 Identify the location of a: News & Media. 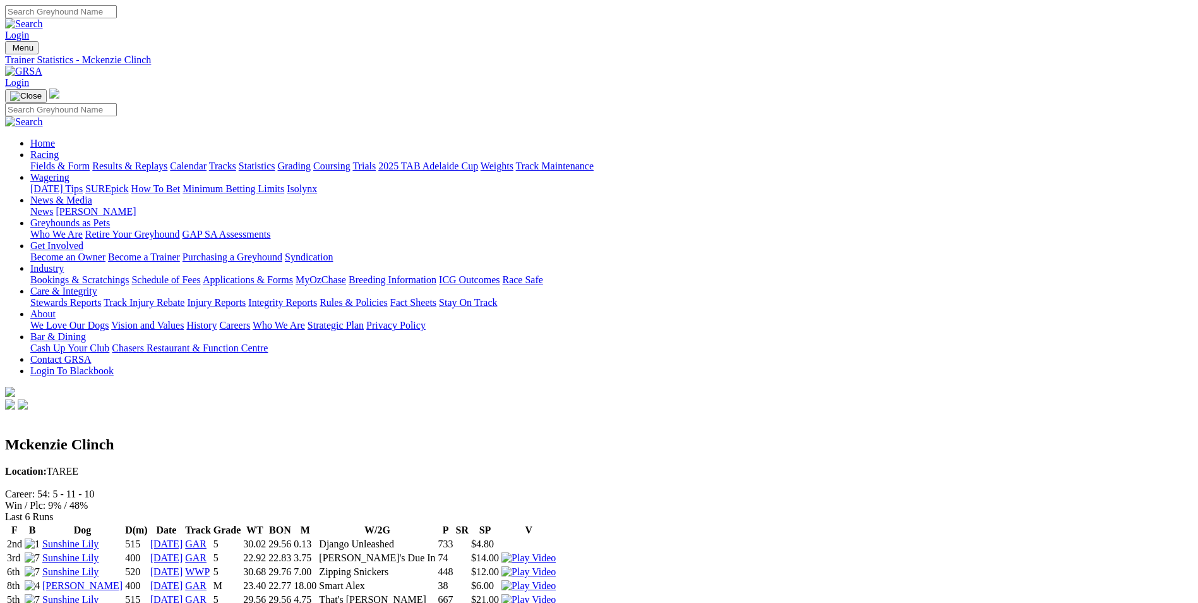
(61, 200).